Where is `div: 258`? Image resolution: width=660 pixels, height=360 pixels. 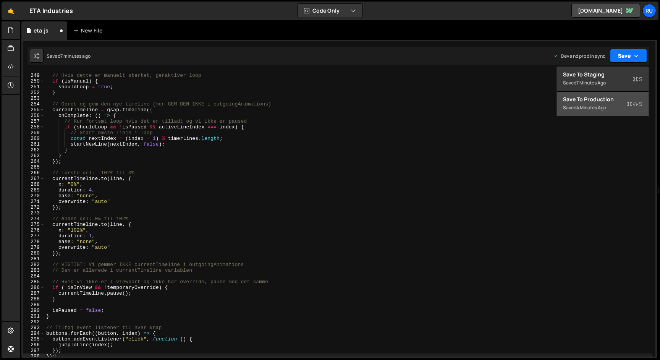 div: 258 is located at coordinates (34, 127).